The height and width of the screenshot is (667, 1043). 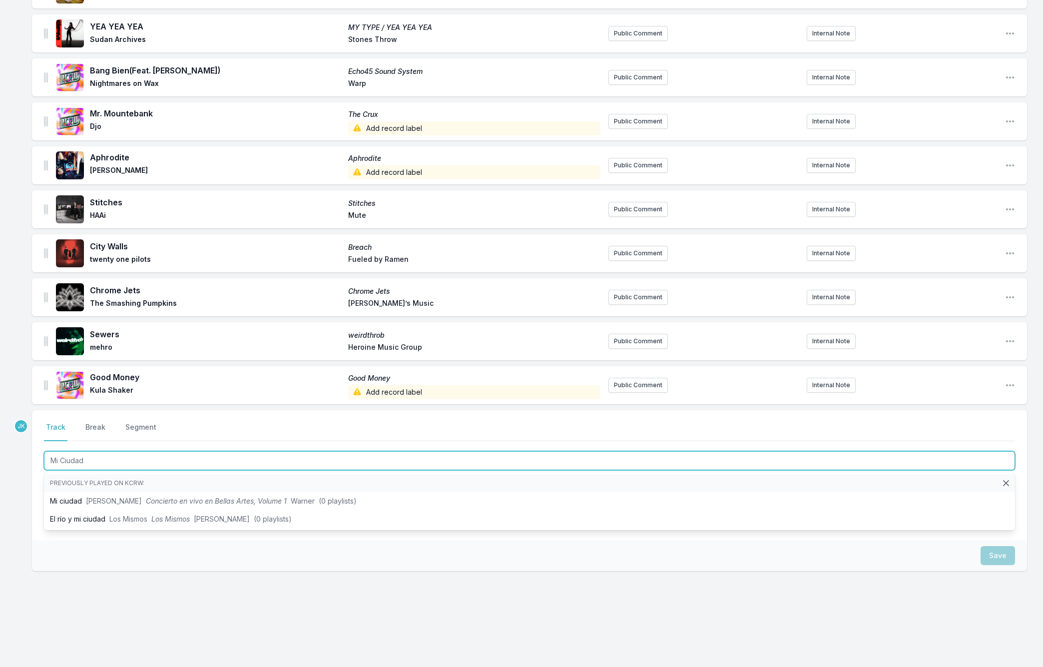 I want to click on img: Good Money, so click(x=70, y=385).